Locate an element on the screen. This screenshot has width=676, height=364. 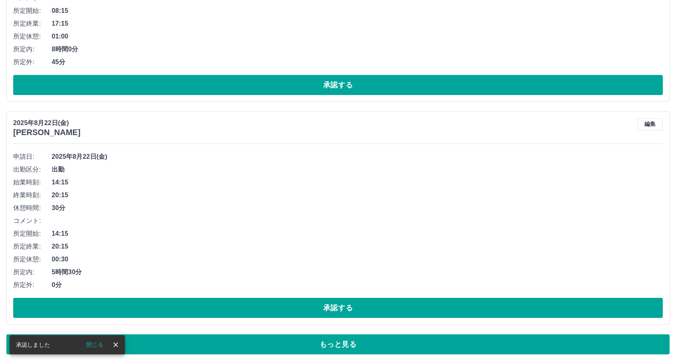
span: 出勤区分: is located at coordinates (32, 169).